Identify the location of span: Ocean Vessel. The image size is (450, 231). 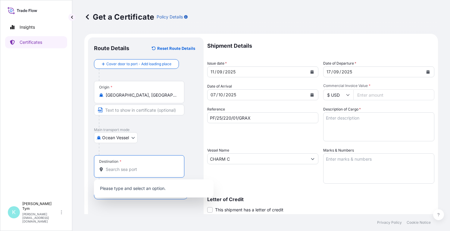
(115, 137).